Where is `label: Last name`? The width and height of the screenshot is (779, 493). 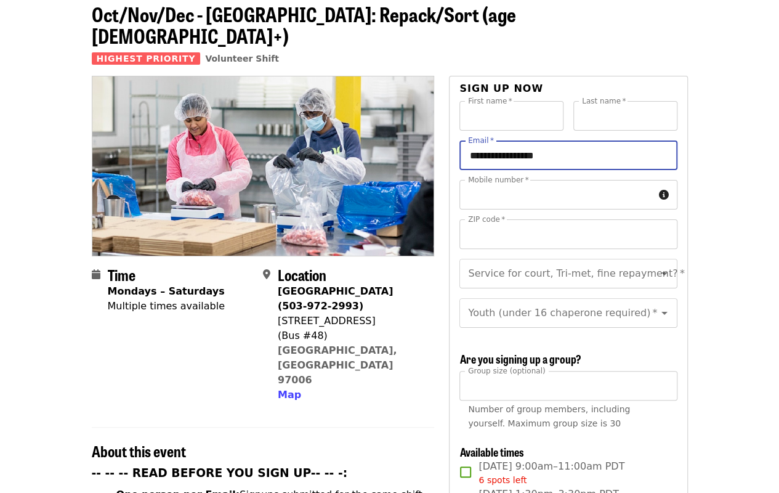
label: Last name is located at coordinates (604, 101).